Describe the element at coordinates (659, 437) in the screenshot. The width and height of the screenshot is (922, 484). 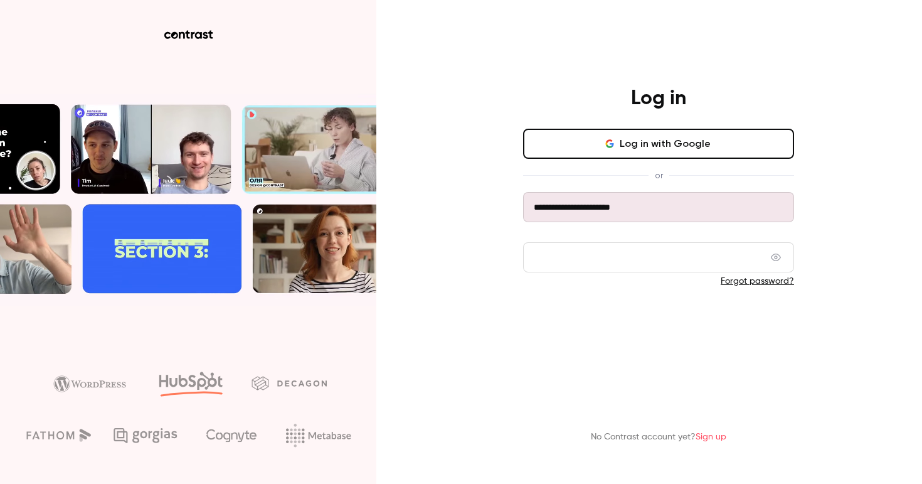
I see `p: No Contrast account yet?` at that location.